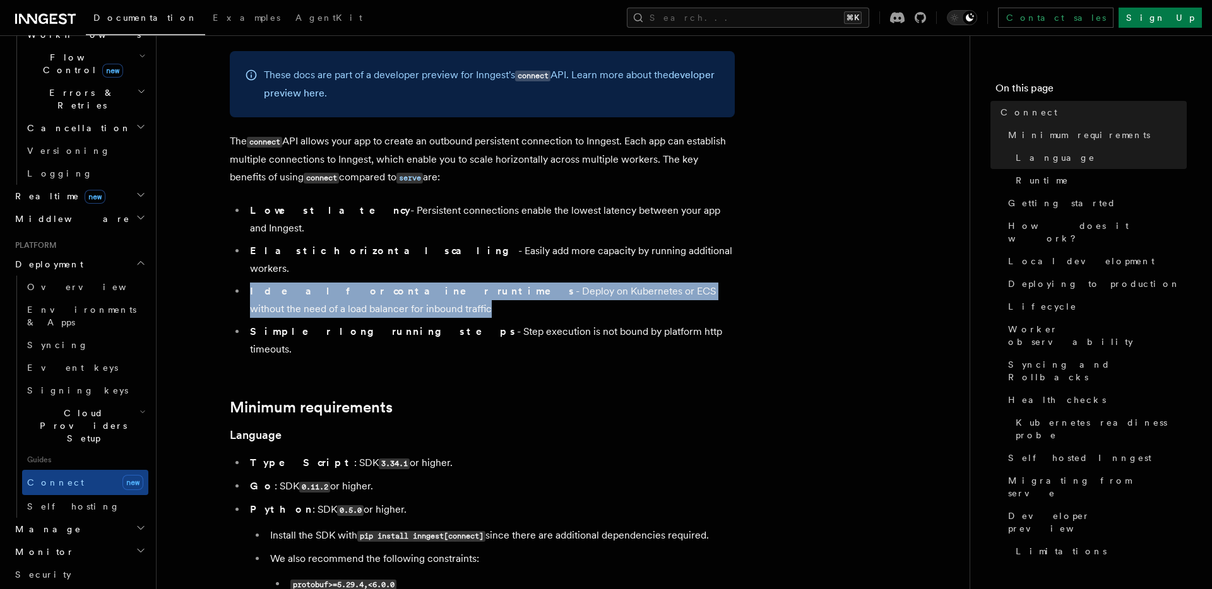  What do you see at coordinates (410, 177) in the screenshot?
I see `a: serve` at bounding box center [410, 177].